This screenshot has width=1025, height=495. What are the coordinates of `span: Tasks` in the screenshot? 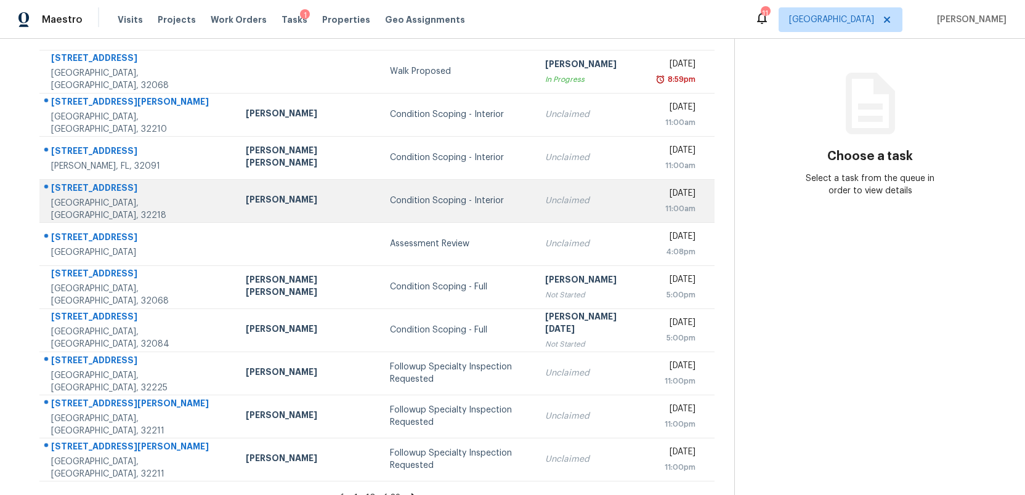 It's located at (294, 20).